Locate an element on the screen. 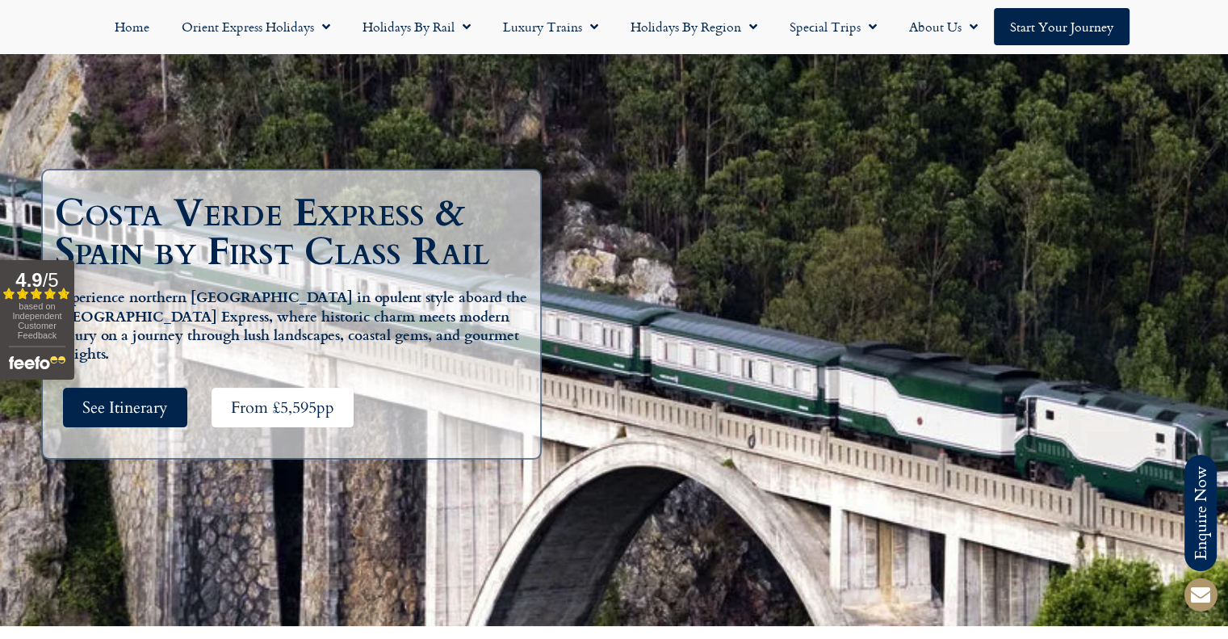 This screenshot has height=639, width=1228. a: Holidays by Rail is located at coordinates (417, 27).